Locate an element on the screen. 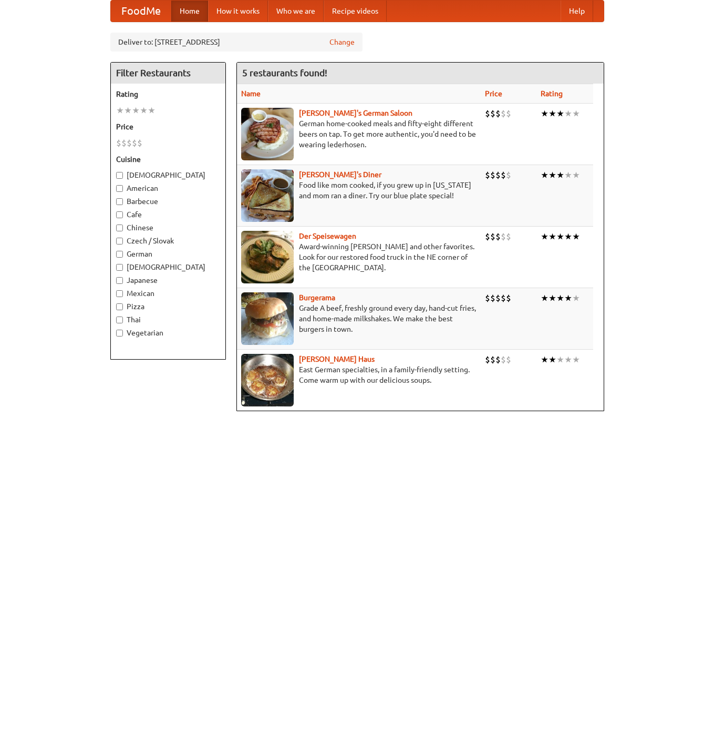 This screenshot has width=714, height=744. h5: Price is located at coordinates (168, 127).